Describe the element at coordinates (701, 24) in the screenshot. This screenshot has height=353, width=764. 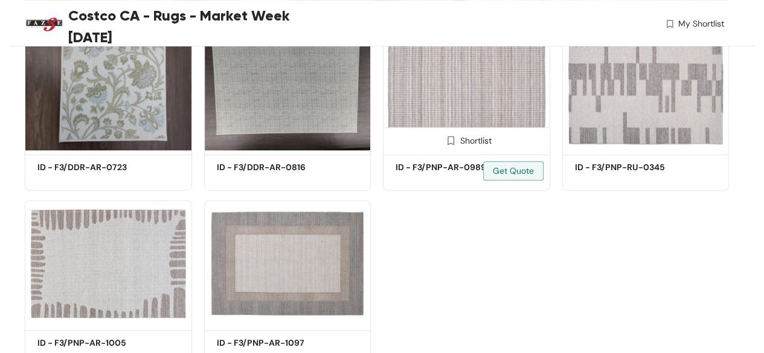
I see `span: My Shortlist` at that location.